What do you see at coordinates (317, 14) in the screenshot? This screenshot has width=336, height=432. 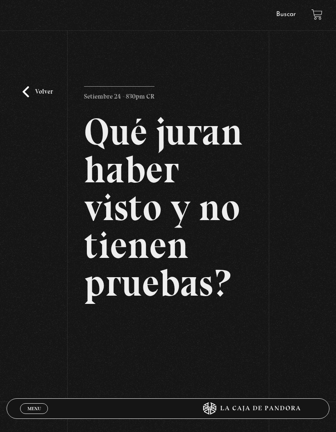 I see `a: View your shopping cart` at bounding box center [317, 14].